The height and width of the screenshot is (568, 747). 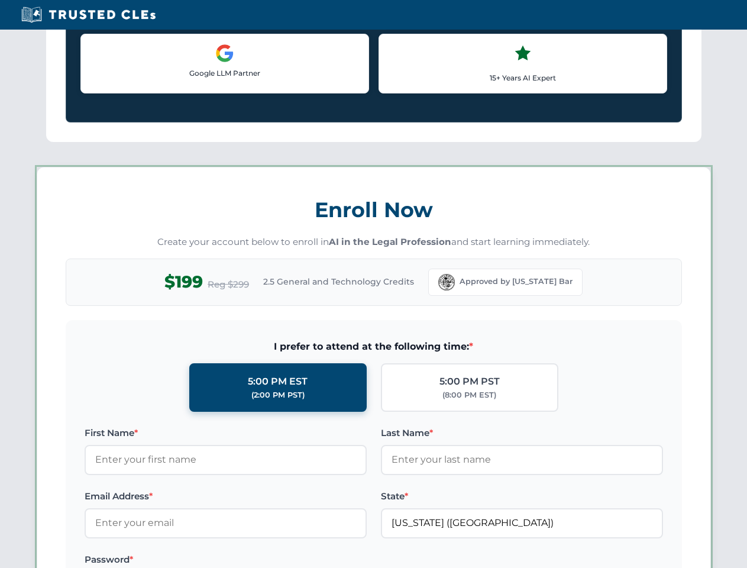 What do you see at coordinates (470, 381) in the screenshot?
I see `div: 5:00 PM PST` at bounding box center [470, 381].